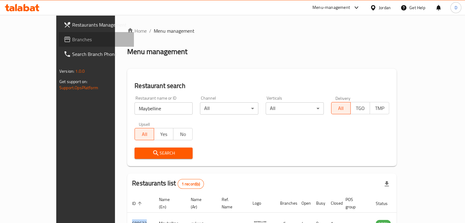  What do you see at coordinates (360, 108) in the screenshot?
I see `span: TGO` at bounding box center [360, 108].